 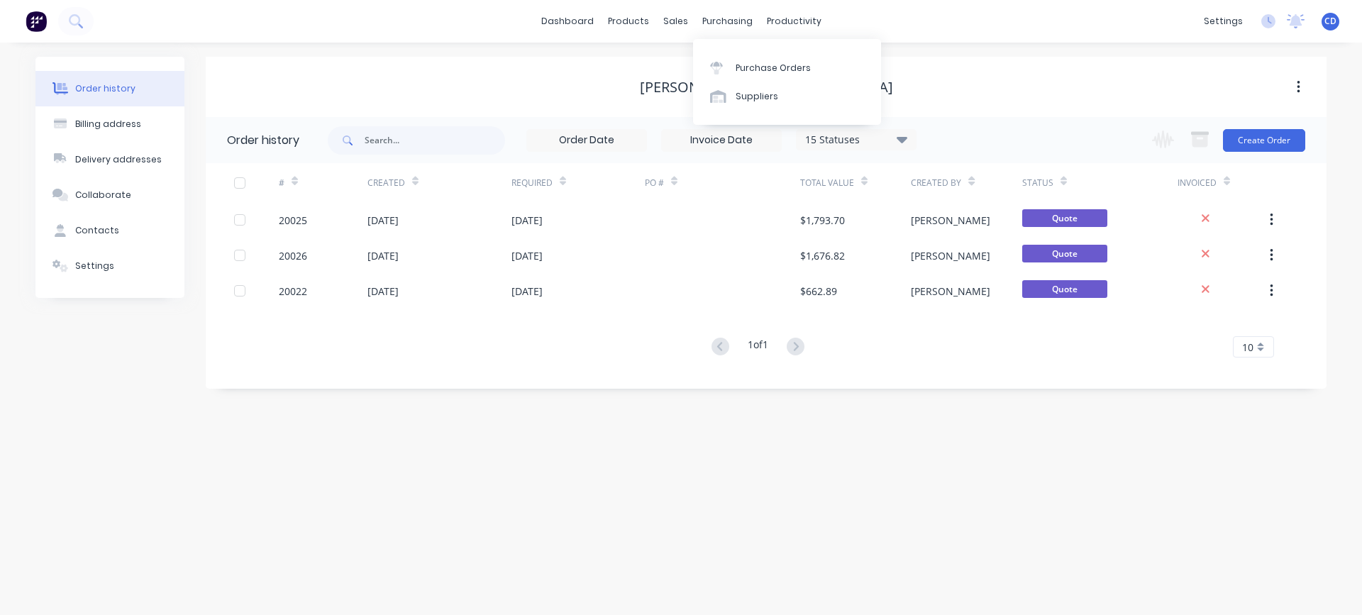 What do you see at coordinates (675, 21) in the screenshot?
I see `div: sales` at bounding box center [675, 21].